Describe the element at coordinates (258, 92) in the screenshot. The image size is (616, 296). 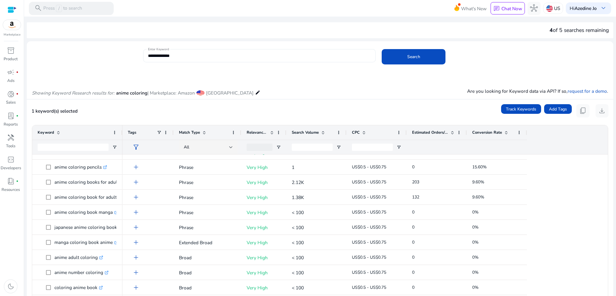
I see `mat-icon: edit` at that location.